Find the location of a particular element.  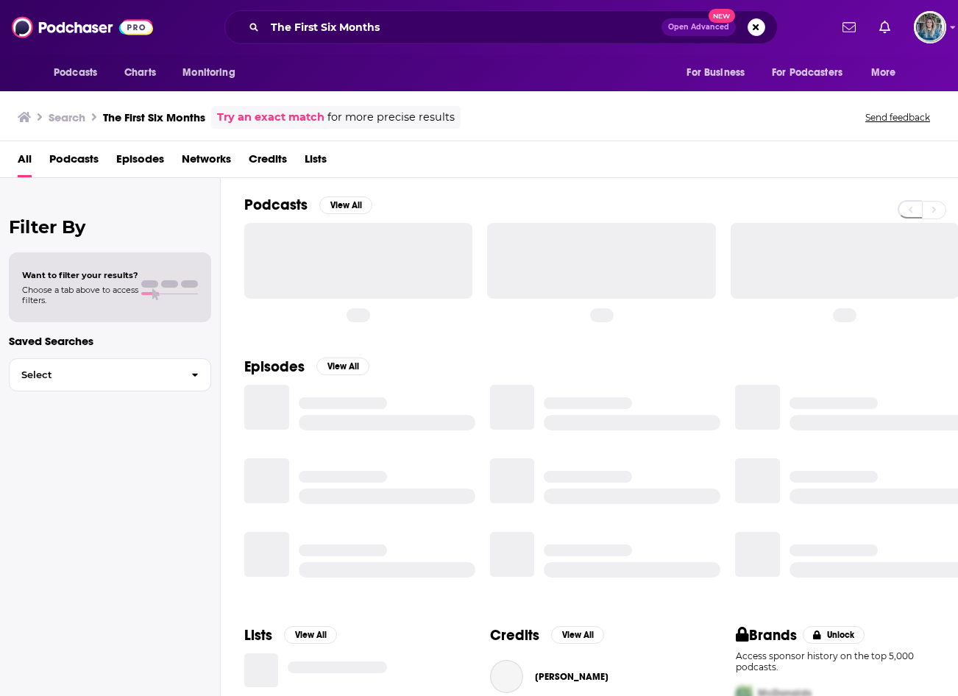

span: Want to filter your results? is located at coordinates (80, 275).